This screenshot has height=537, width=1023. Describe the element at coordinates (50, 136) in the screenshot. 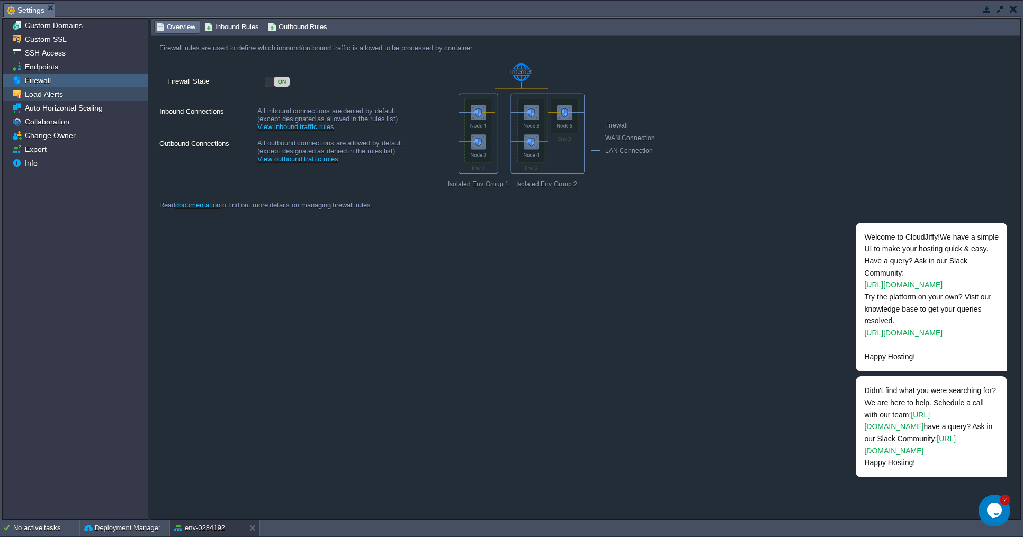

I see `a: Change Owner` at that location.